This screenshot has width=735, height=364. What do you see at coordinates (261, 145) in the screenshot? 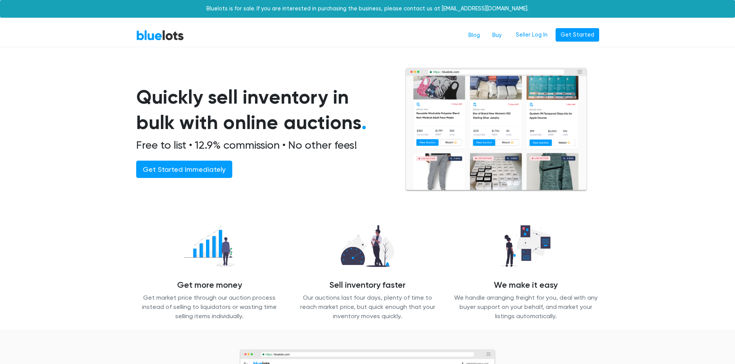
I see `h2: Free to list • 12.9% commission • No other fees!` at bounding box center [261, 145].